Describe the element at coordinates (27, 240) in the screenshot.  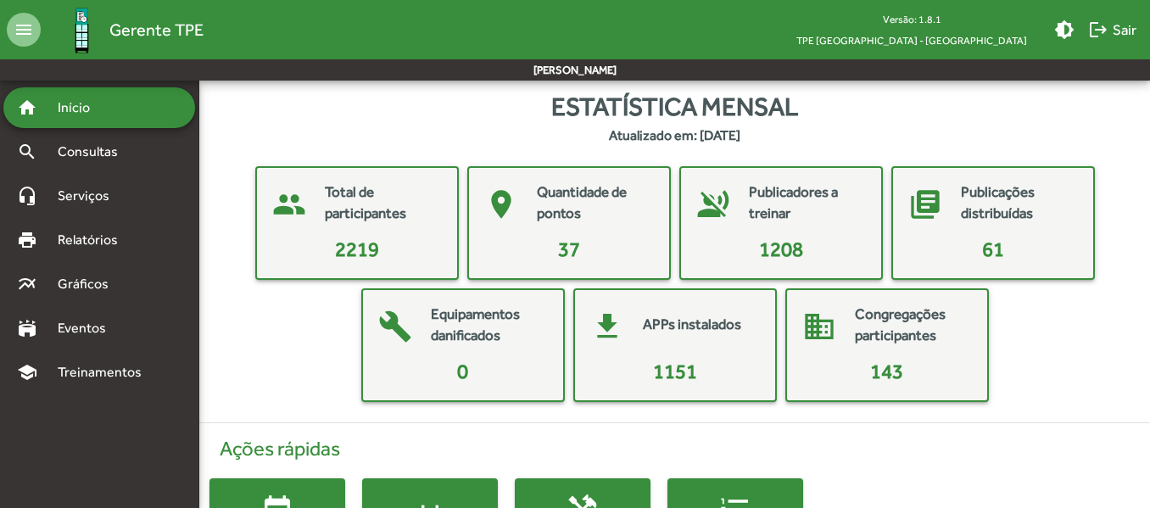
I see `mat-icon: print` at that location.